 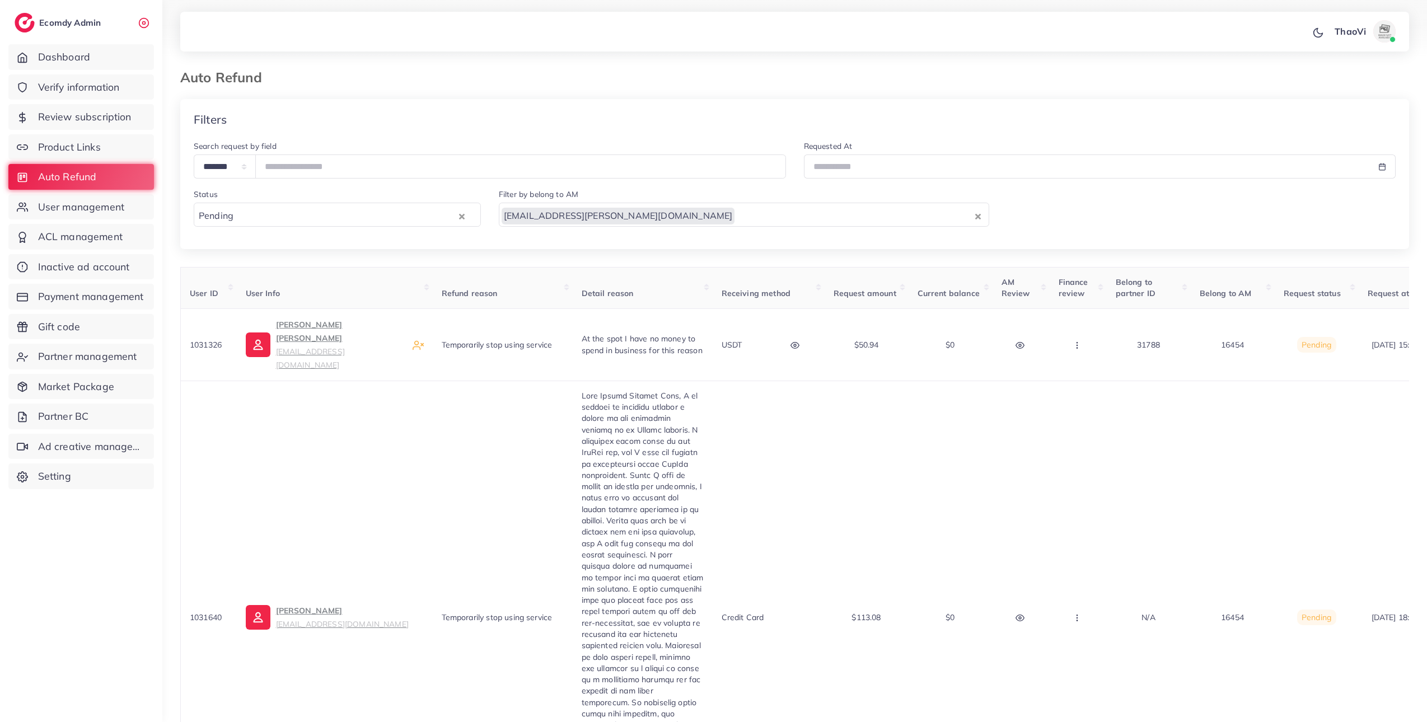 I want to click on a: ThaoViavatar, so click(x=1365, y=31).